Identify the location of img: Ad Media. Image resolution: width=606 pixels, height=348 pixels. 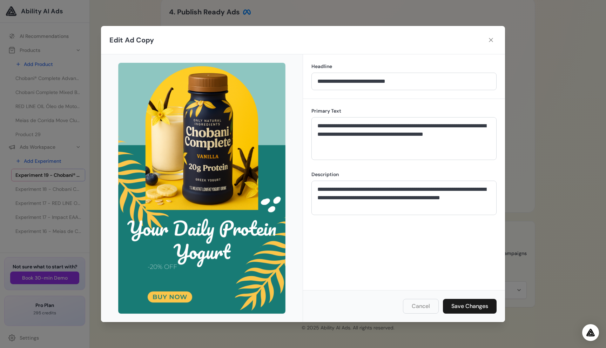
(202, 188).